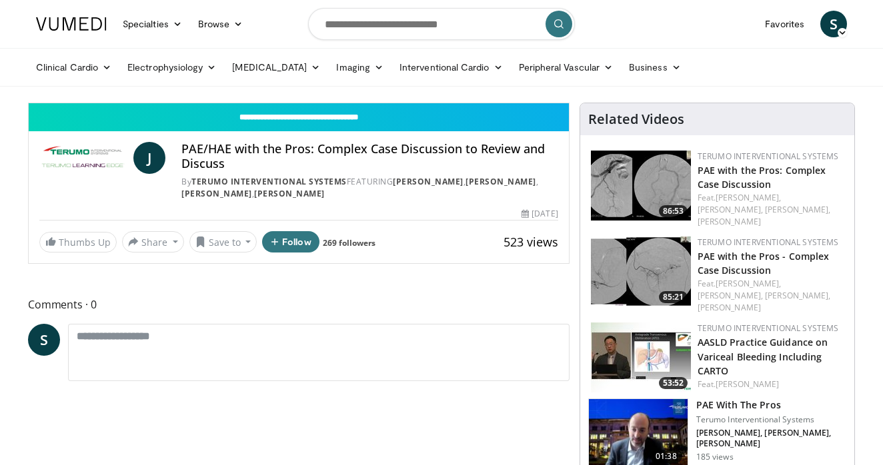 Image resolution: width=883 pixels, height=465 pixels. I want to click on a: Business, so click(655, 67).